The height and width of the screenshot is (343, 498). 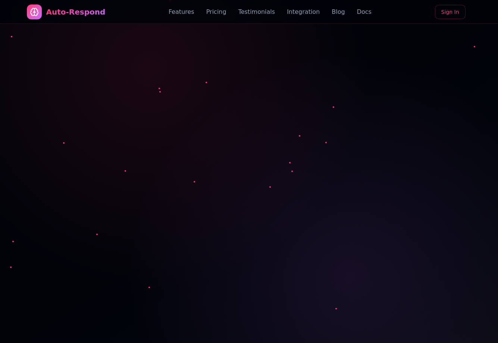 What do you see at coordinates (181, 12) in the screenshot?
I see `a: Features` at bounding box center [181, 12].